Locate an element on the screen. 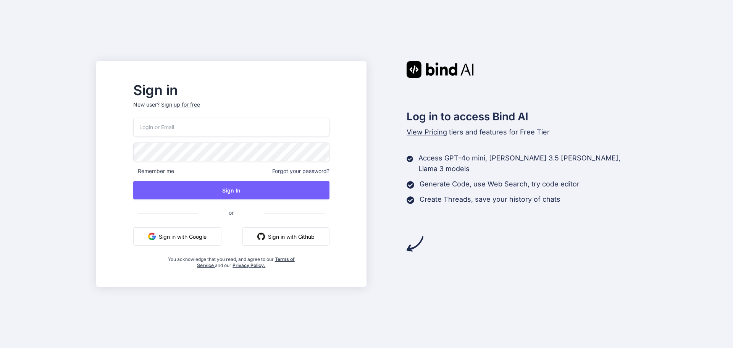  img: google is located at coordinates (152, 236).